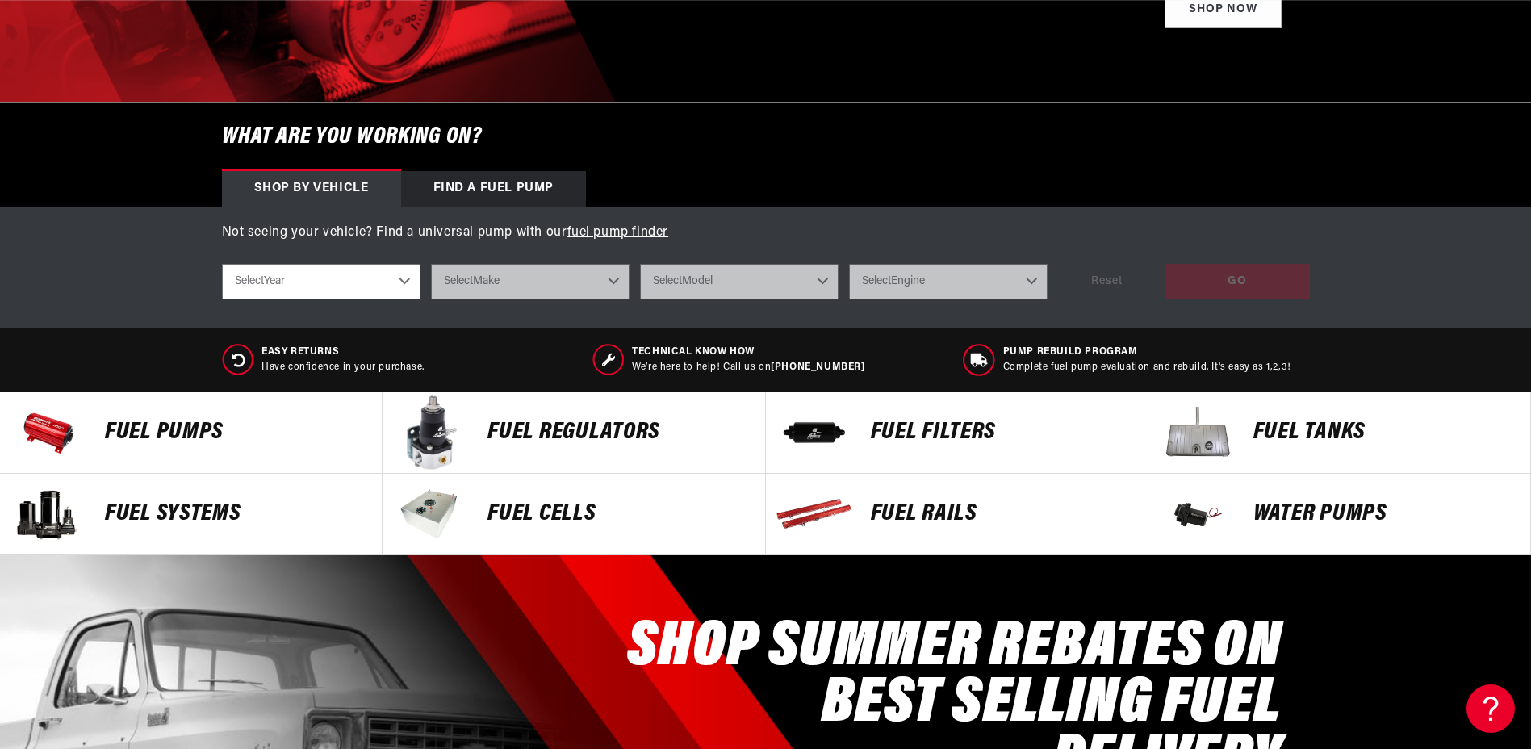  I want to click on img: FUEL FILTERS, so click(814, 432).